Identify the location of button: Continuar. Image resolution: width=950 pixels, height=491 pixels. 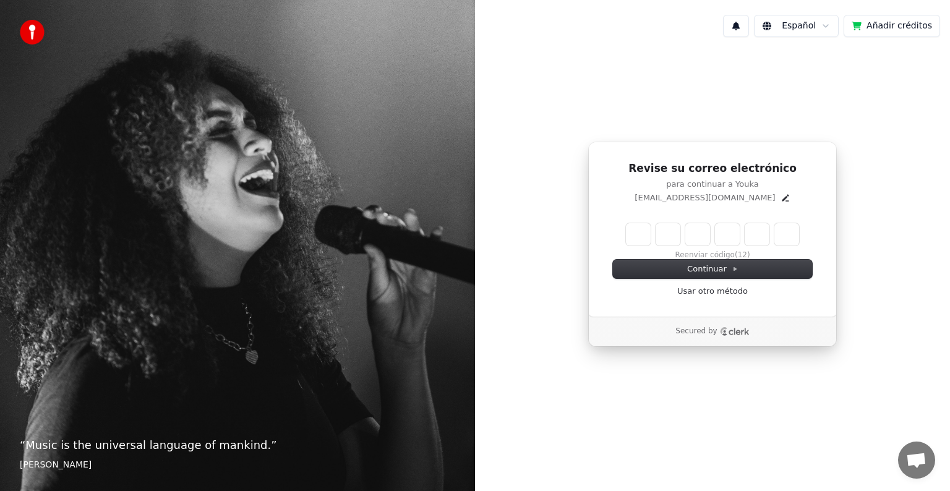
(712, 269).